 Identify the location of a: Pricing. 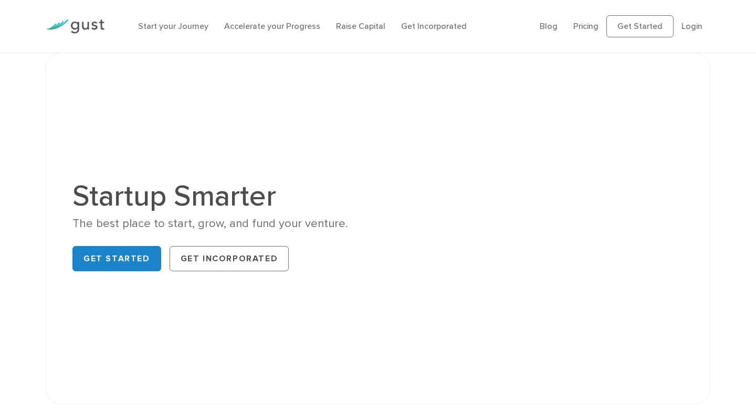
(586, 26).